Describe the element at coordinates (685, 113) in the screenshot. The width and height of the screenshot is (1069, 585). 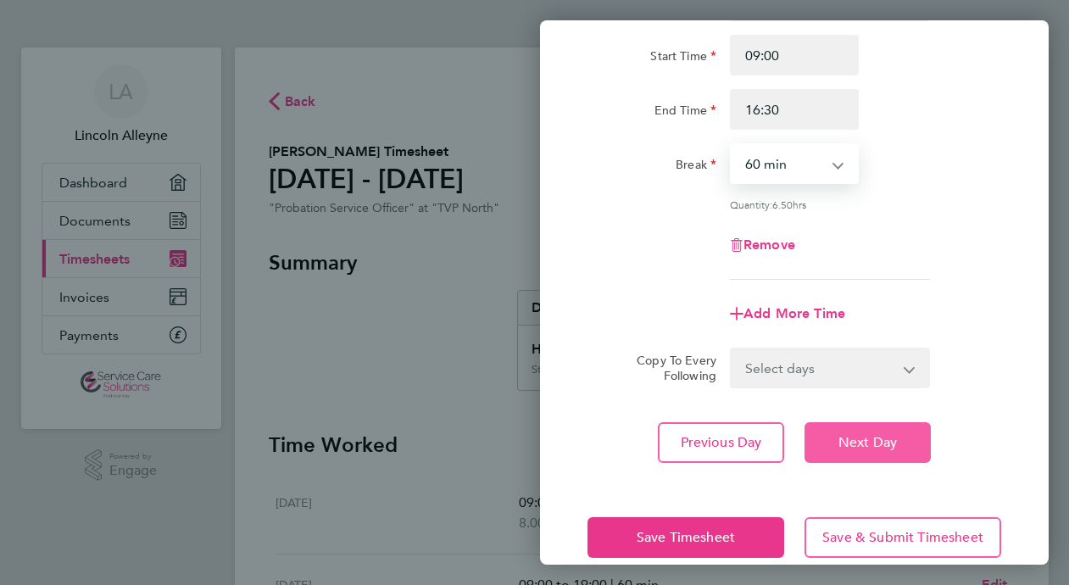
I see `label: End Time` at that location.